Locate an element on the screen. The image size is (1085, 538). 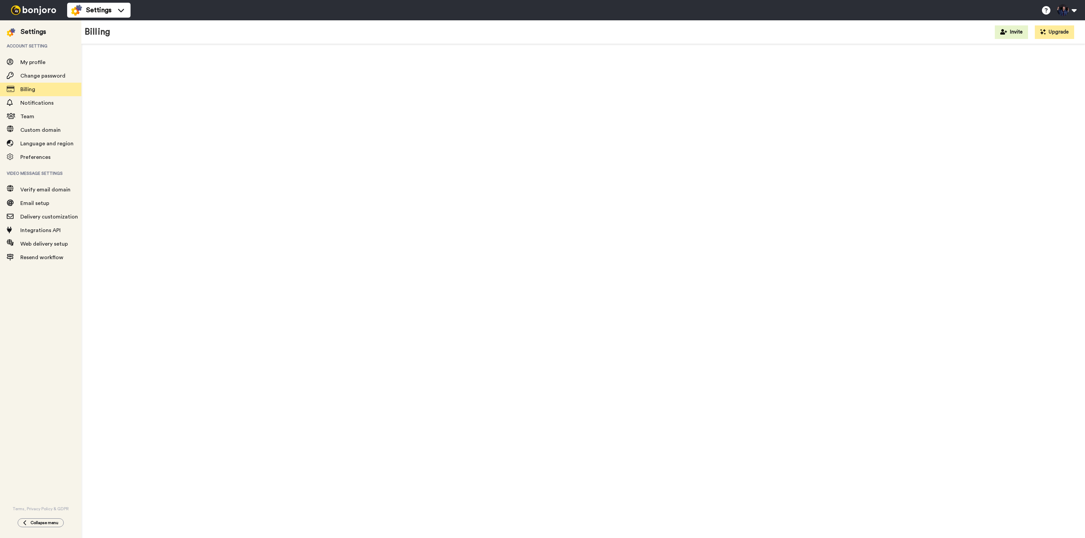
span: My profile is located at coordinates (33, 62).